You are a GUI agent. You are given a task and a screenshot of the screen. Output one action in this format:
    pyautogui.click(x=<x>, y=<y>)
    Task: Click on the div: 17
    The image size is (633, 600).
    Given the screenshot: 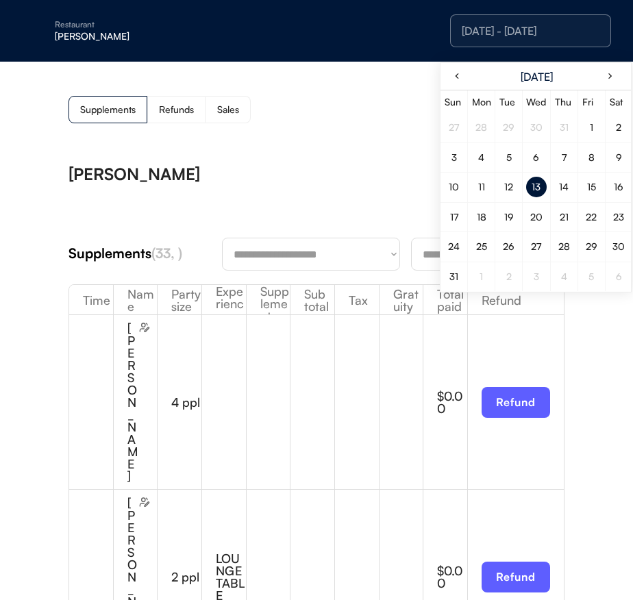 What is the action you would take?
    pyautogui.click(x=454, y=217)
    